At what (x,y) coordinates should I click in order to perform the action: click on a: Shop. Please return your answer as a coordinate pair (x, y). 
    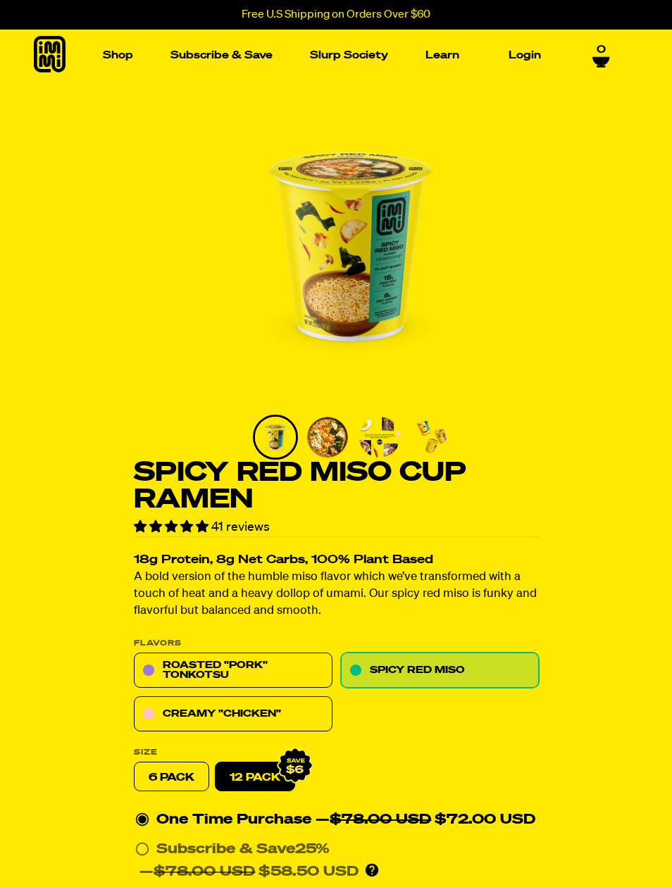
    Looking at the image, I should click on (118, 55).